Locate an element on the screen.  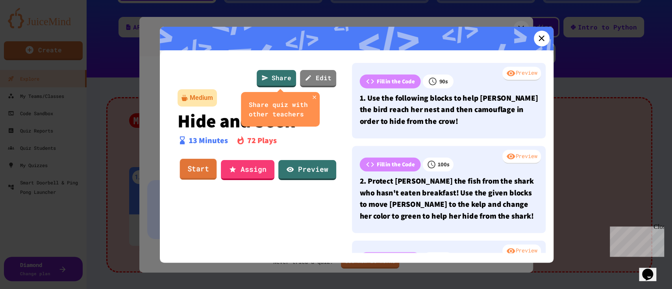
p: 13 Minutes is located at coordinates (208, 141).